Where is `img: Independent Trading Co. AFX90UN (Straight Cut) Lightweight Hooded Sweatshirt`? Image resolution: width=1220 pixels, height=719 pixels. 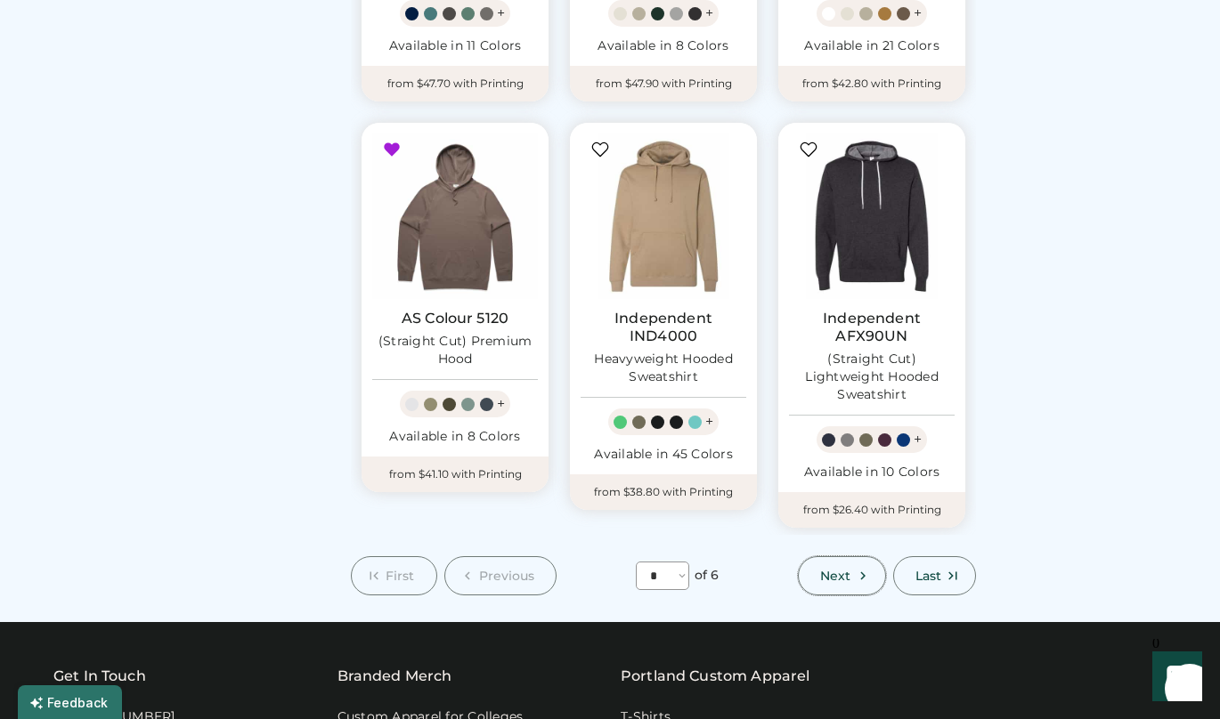 img: Independent Trading Co. AFX90UN (Straight Cut) Lightweight Hooded Sweatshirt is located at coordinates (872, 216).